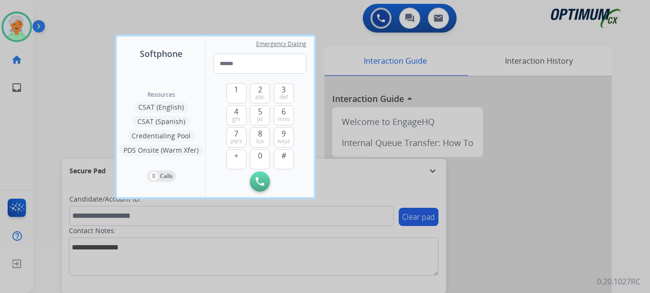 Image resolution: width=650 pixels, height=293 pixels. Describe the element at coordinates (284, 97) in the screenshot. I see `span: def` at that location.